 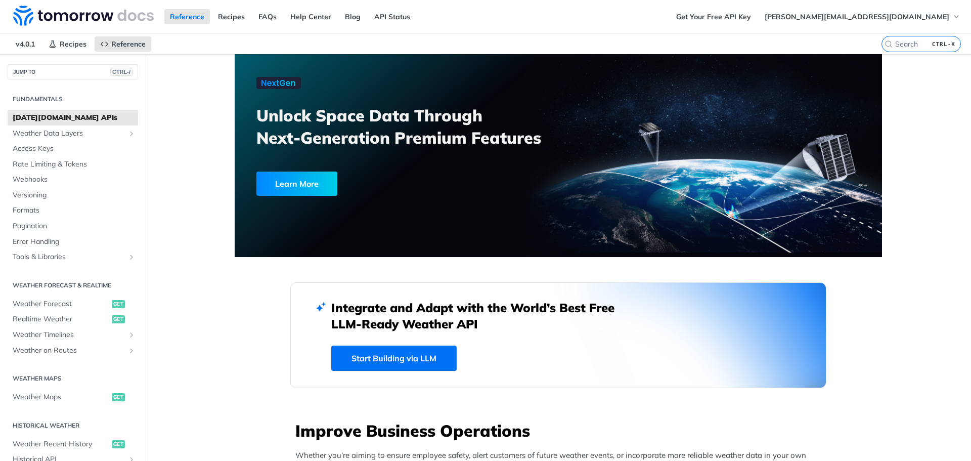 I want to click on h3: Improve Business Operations, so click(x=561, y=431).